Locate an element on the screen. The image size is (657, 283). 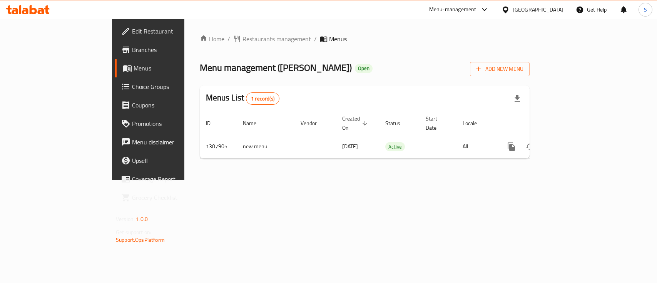
a: Grocery Checklist is located at coordinates (168, 197).